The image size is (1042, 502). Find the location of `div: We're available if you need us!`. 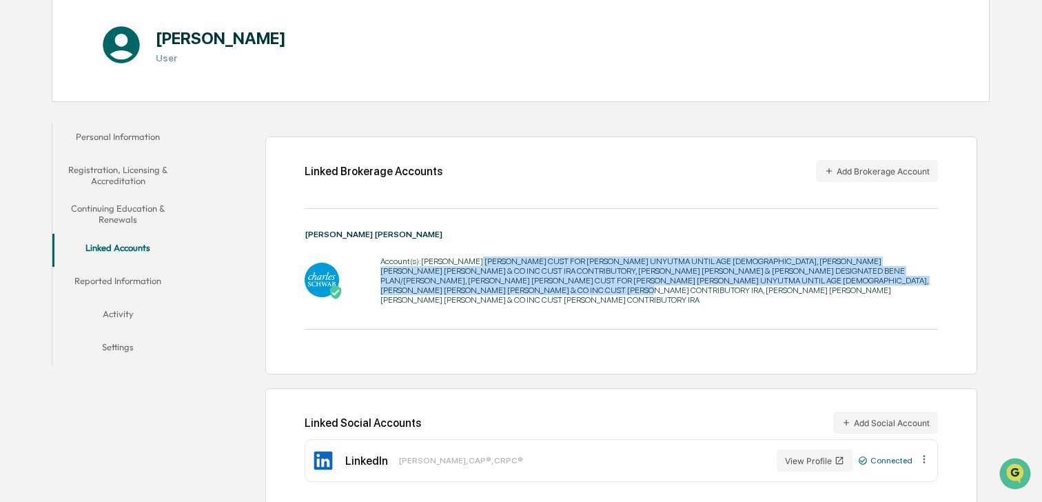

div: We're available if you need us! is located at coordinates (110, 125).